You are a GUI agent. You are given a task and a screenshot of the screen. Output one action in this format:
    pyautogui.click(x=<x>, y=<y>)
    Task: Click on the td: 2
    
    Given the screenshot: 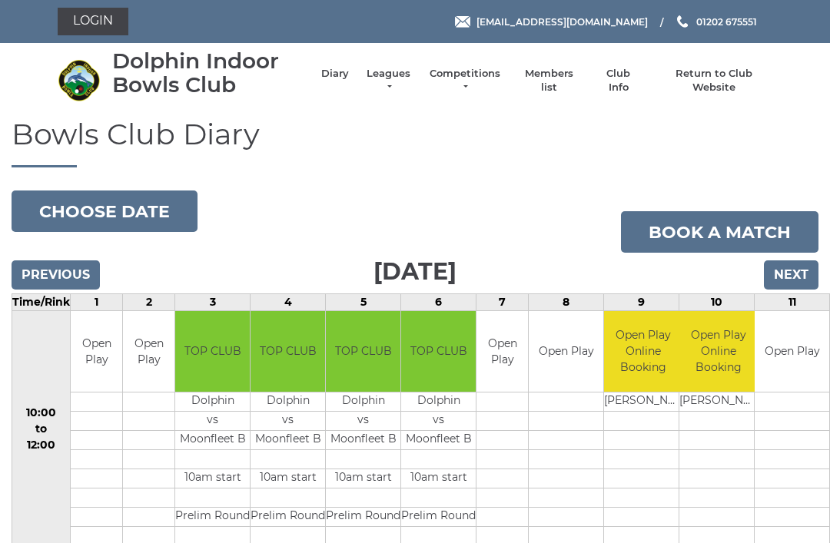 What is the action you would take?
    pyautogui.click(x=149, y=303)
    